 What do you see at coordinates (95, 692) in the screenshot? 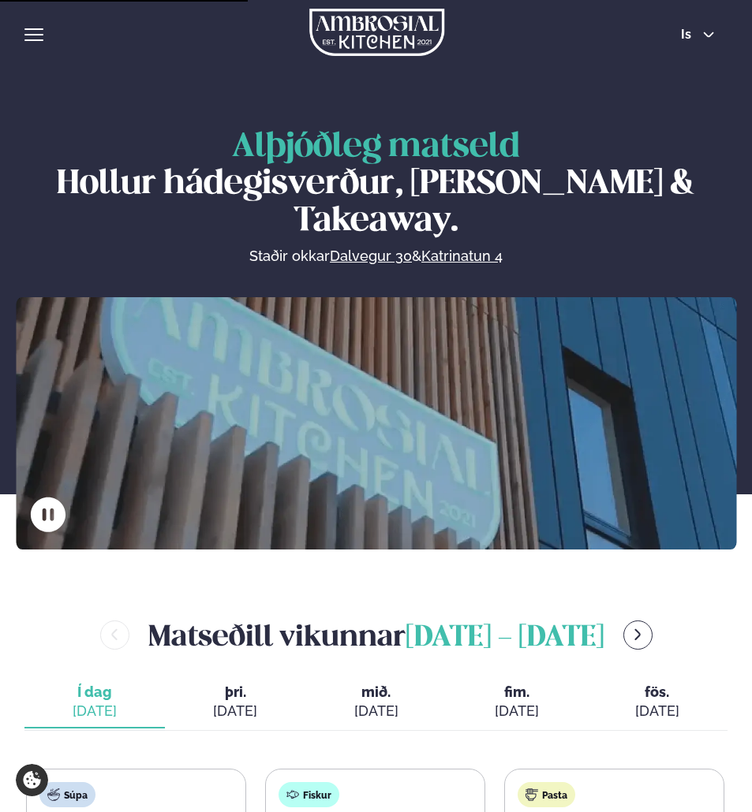
I see `span: Í dag` at bounding box center [95, 692].